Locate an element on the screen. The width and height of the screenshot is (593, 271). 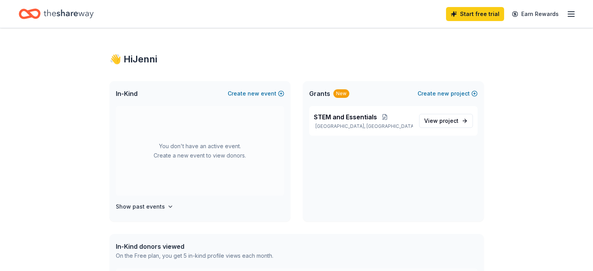
span: STEM and Essentials is located at coordinates (345, 117).